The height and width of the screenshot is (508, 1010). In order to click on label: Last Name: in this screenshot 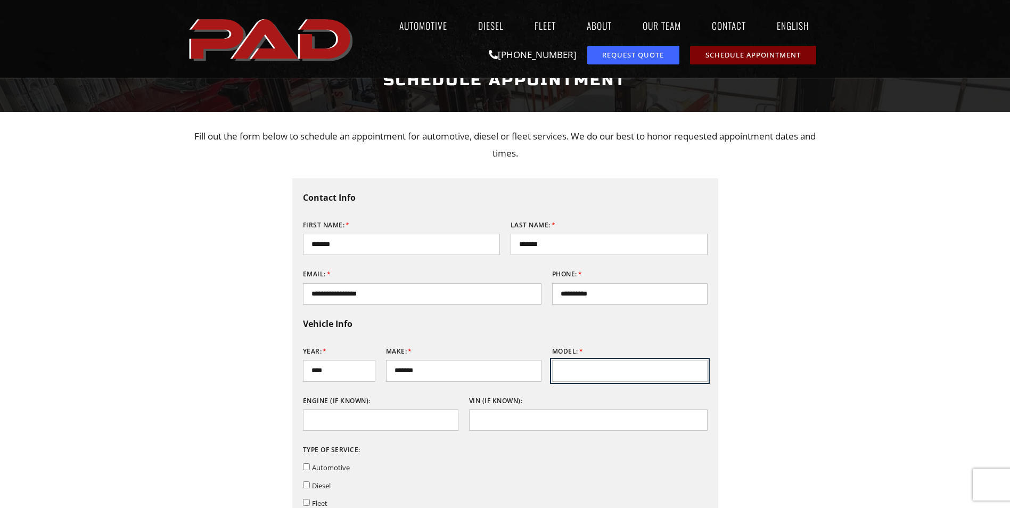, I will do `click(533, 225)`.